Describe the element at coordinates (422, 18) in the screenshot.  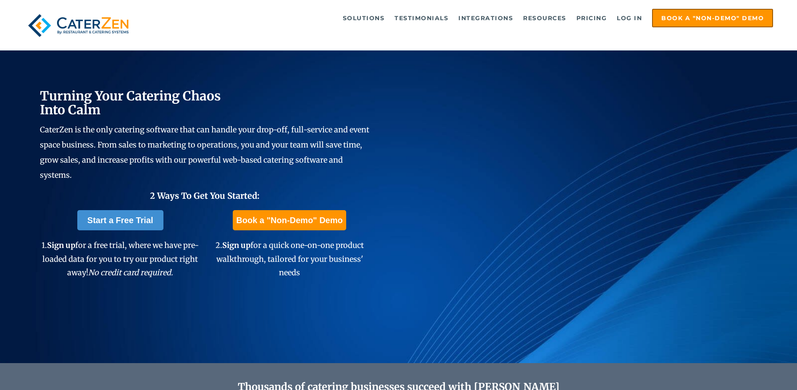
I see `a: Testimonials` at that location.